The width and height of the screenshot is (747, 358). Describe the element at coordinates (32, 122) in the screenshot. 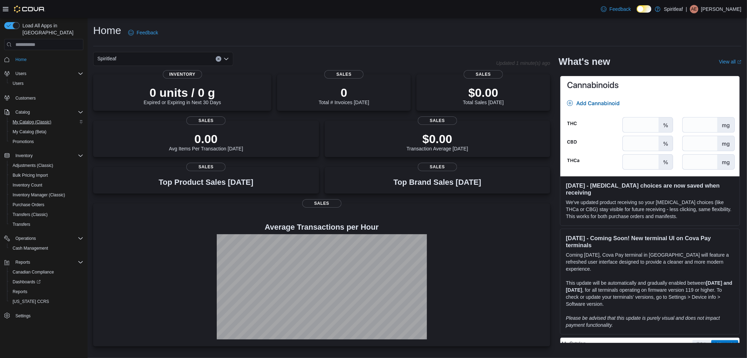

I see `a: My Catalog (Classic)` at that location.